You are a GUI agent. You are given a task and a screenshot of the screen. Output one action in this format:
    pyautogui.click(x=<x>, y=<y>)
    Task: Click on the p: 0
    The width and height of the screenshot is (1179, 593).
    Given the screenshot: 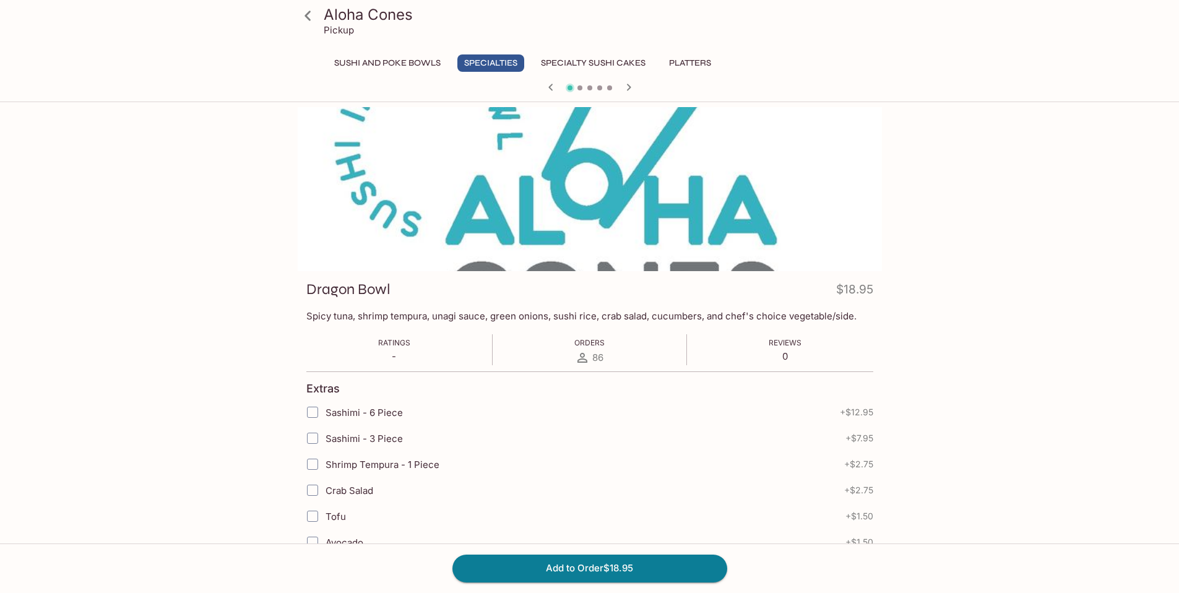 What is the action you would take?
    pyautogui.click(x=785, y=356)
    